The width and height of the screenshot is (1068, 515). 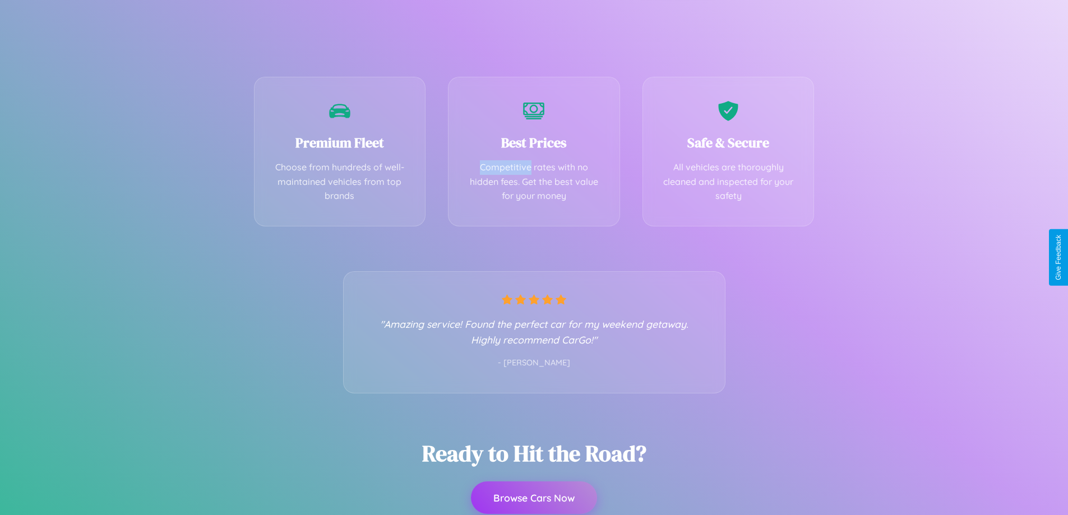 What do you see at coordinates (728, 182) in the screenshot?
I see `p: All vehicles are thoroughly cleaned and inspected for your safety` at bounding box center [728, 182].